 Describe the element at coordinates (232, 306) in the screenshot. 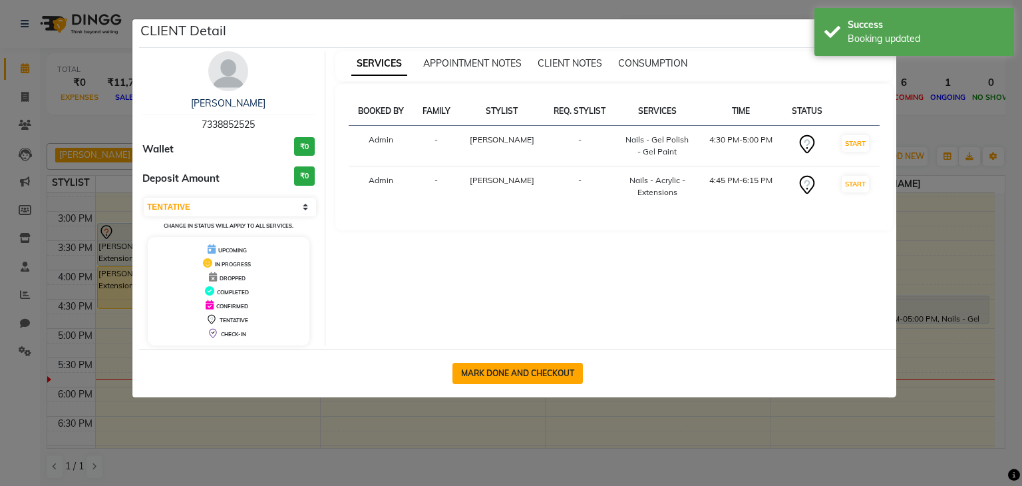

I see `span: CONFIRMED` at that location.